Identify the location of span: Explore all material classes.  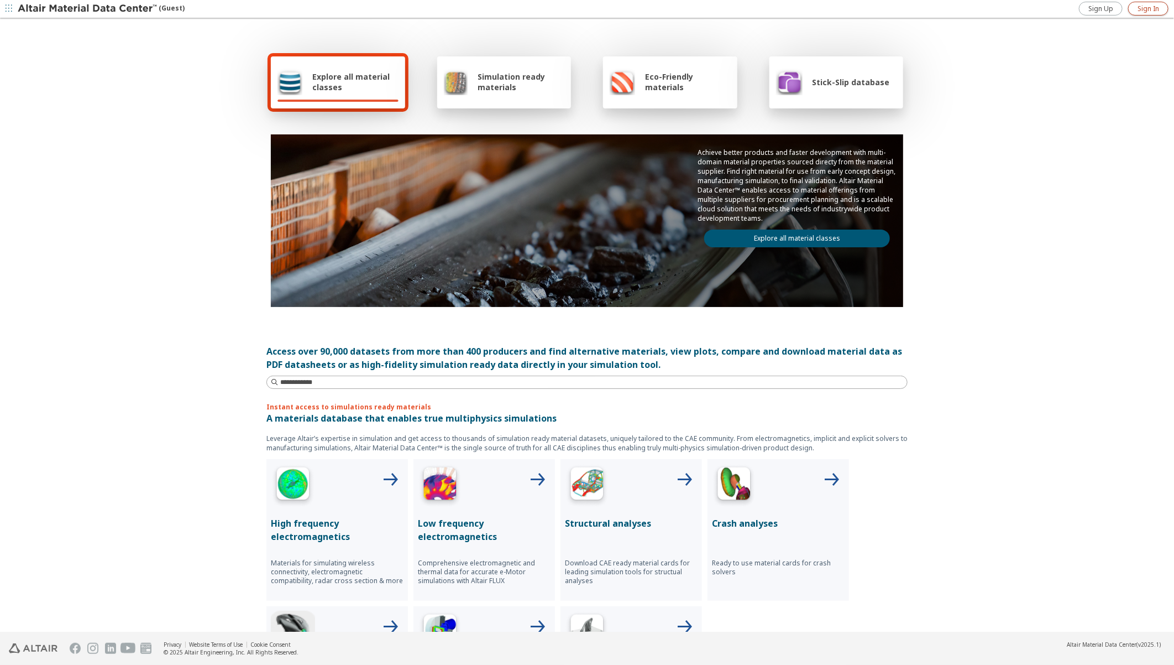
(355, 82).